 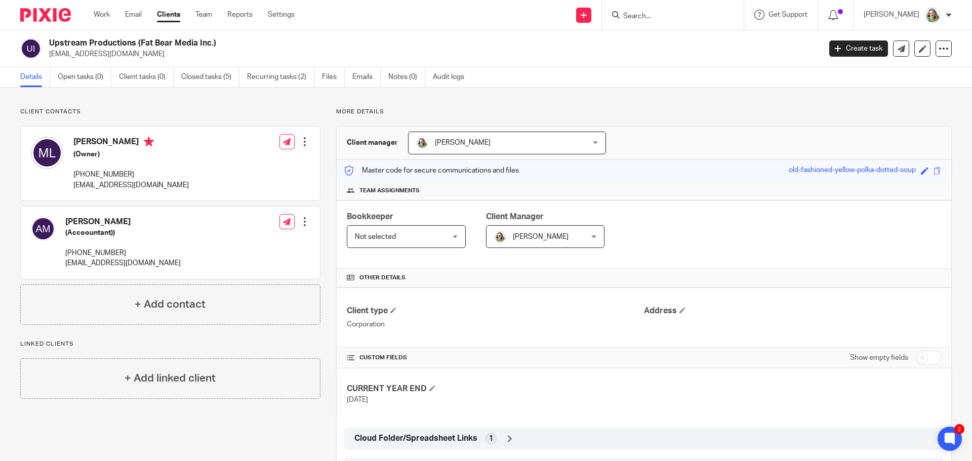 I want to click on a: Create task, so click(x=859, y=49).